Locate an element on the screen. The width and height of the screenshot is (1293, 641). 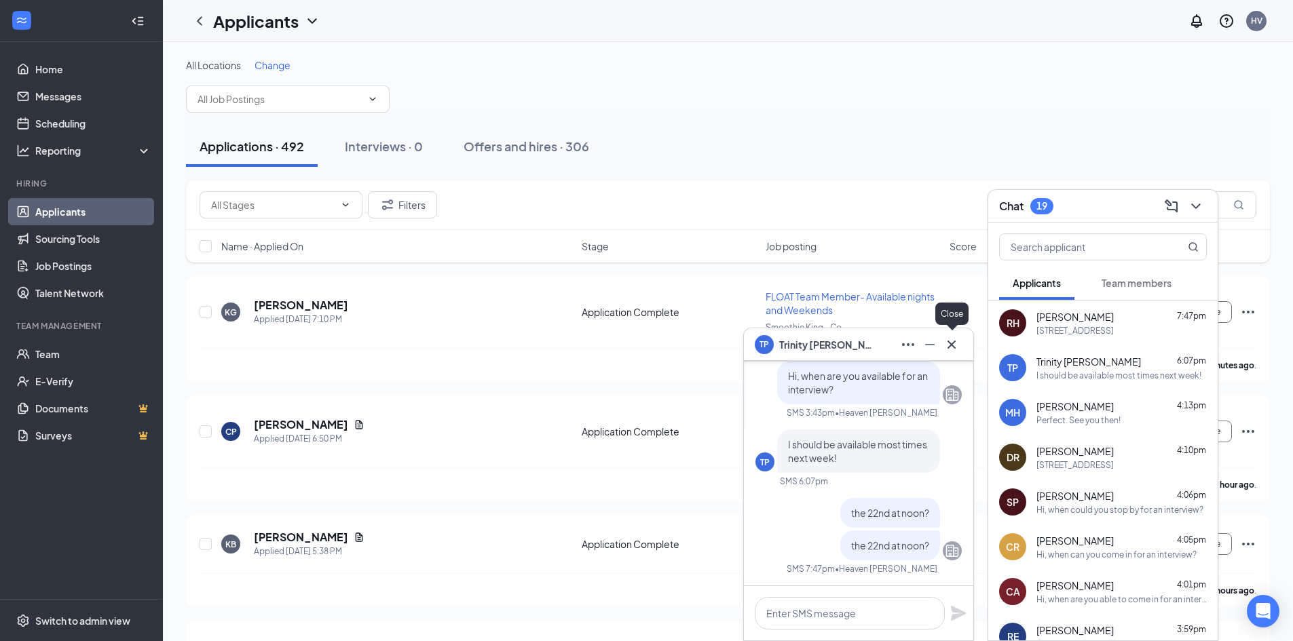
div: HV is located at coordinates (1256, 20).